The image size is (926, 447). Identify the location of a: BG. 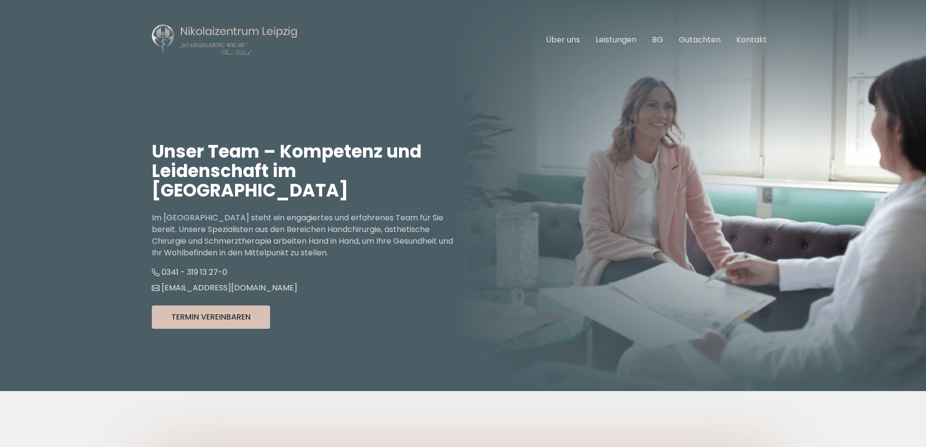
(657, 39).